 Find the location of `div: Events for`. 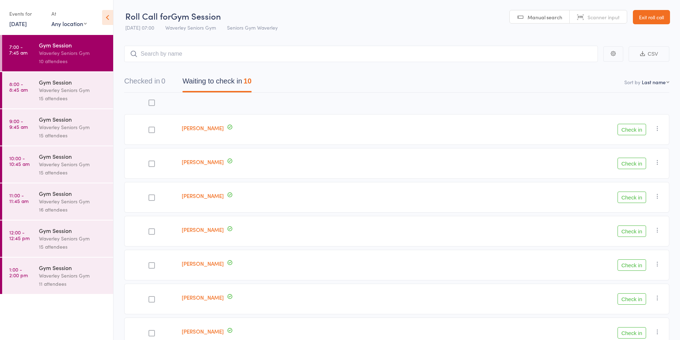

div: Events for is located at coordinates (27, 14).